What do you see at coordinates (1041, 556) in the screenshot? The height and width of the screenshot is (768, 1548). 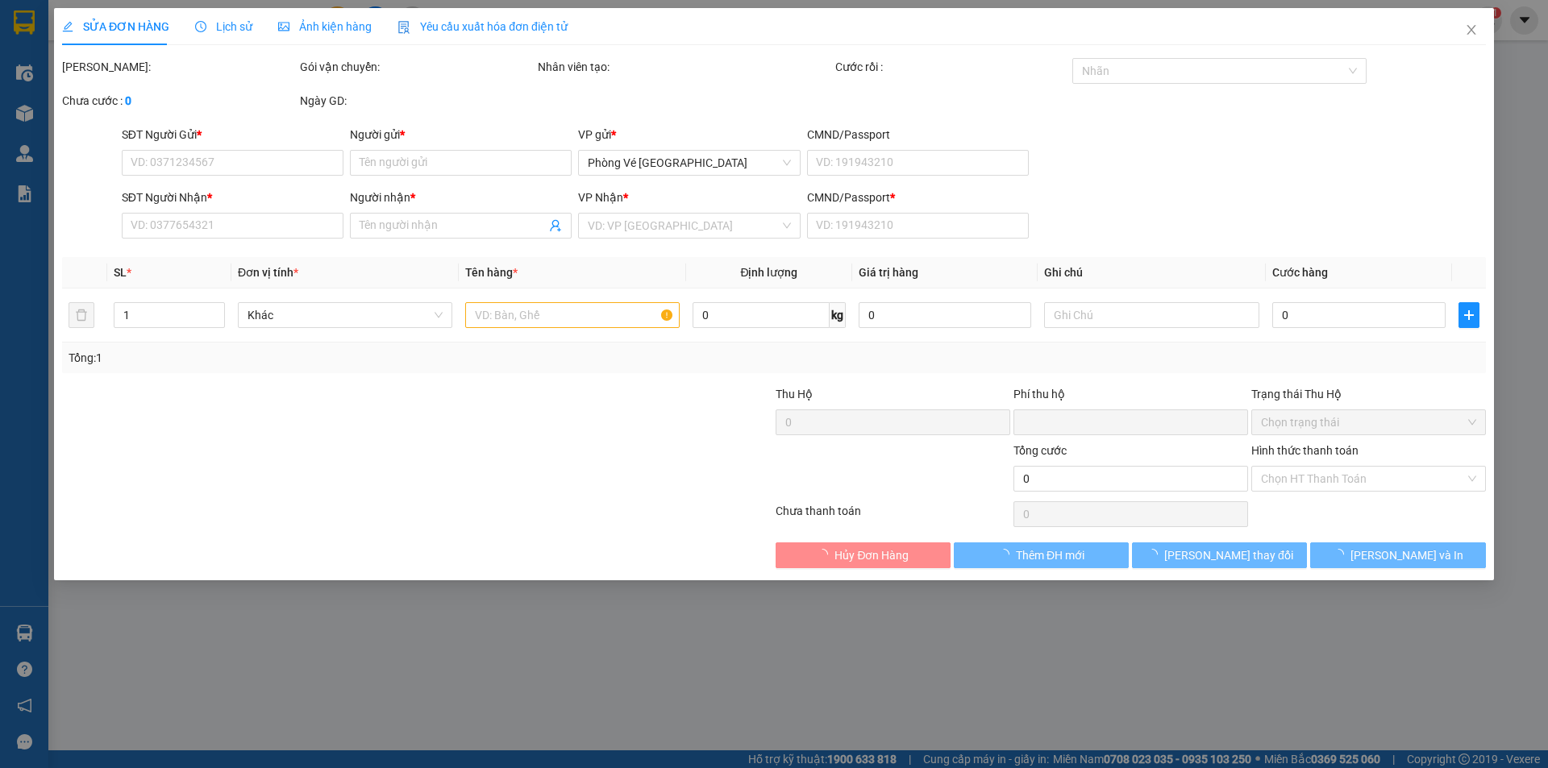 I see `button: Thêm ĐH mới` at bounding box center [1041, 556].